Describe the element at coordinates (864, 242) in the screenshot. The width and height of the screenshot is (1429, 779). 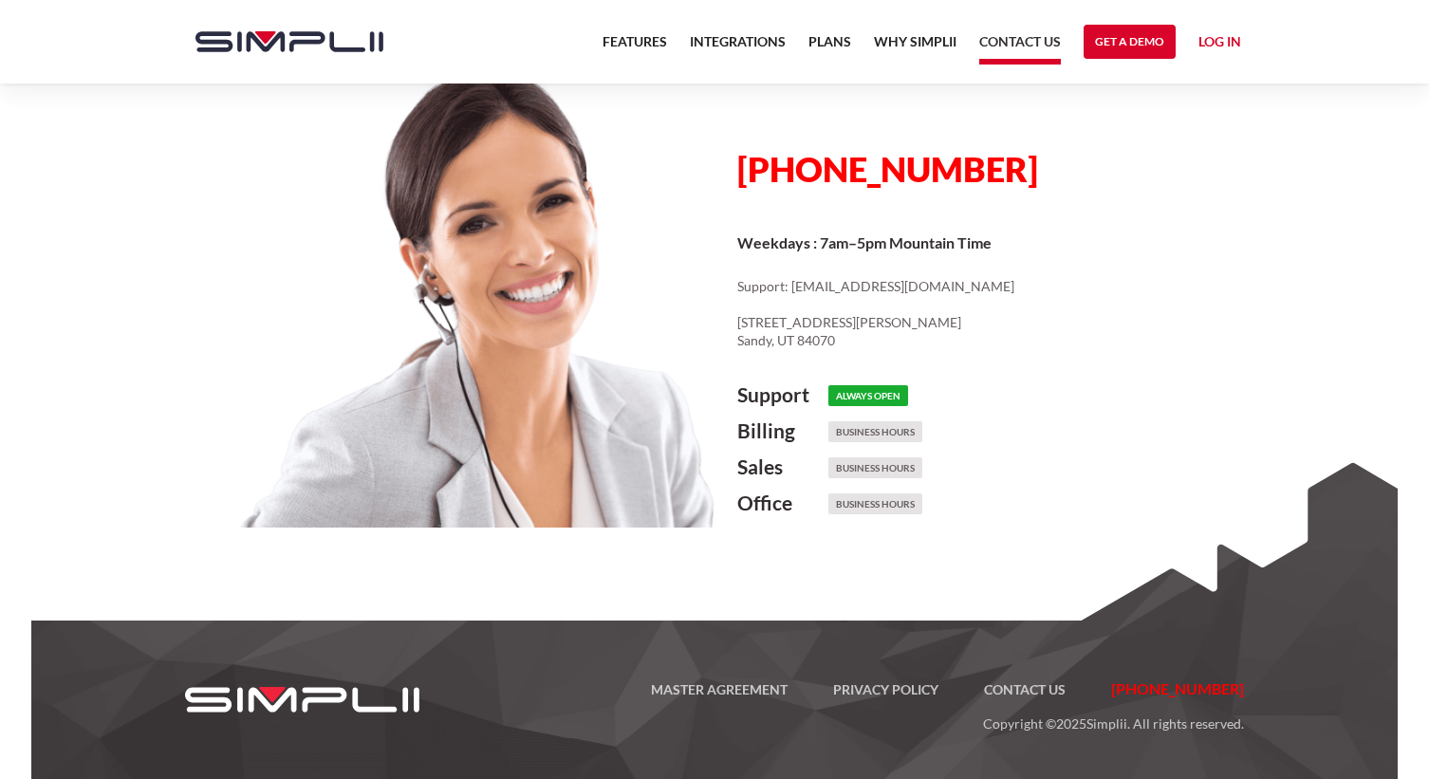
I see `strong: Weekdays : 7am–5pm Mountain Time` at that location.